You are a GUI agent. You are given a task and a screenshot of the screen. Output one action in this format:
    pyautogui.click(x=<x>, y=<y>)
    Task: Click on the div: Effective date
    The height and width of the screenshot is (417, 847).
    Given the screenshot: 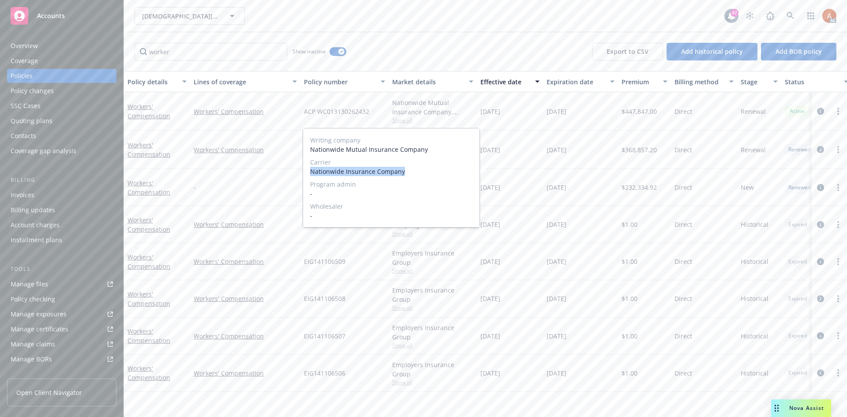 What is the action you would take?
    pyautogui.click(x=505, y=82)
    